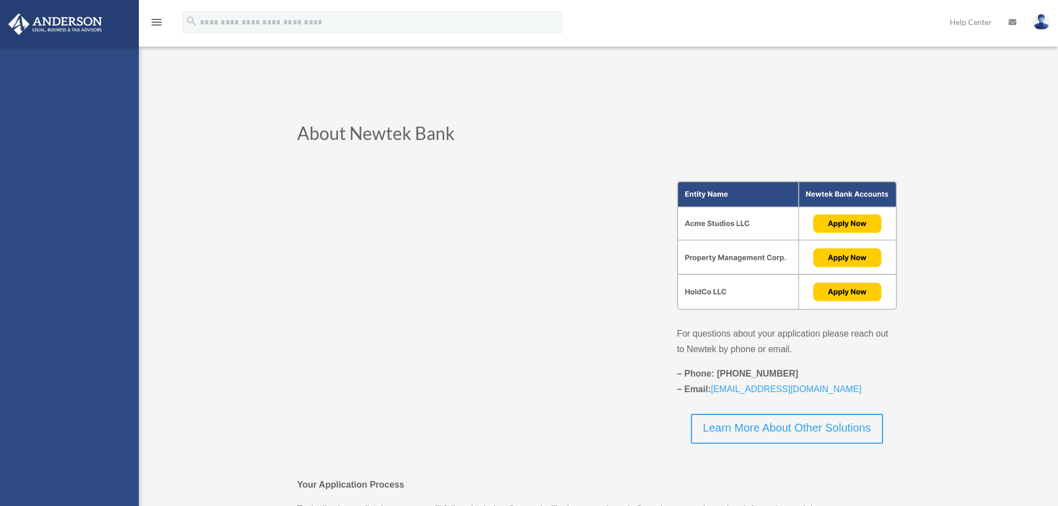 The height and width of the screenshot is (506, 1058). I want to click on img: User Pic, so click(1041, 22).